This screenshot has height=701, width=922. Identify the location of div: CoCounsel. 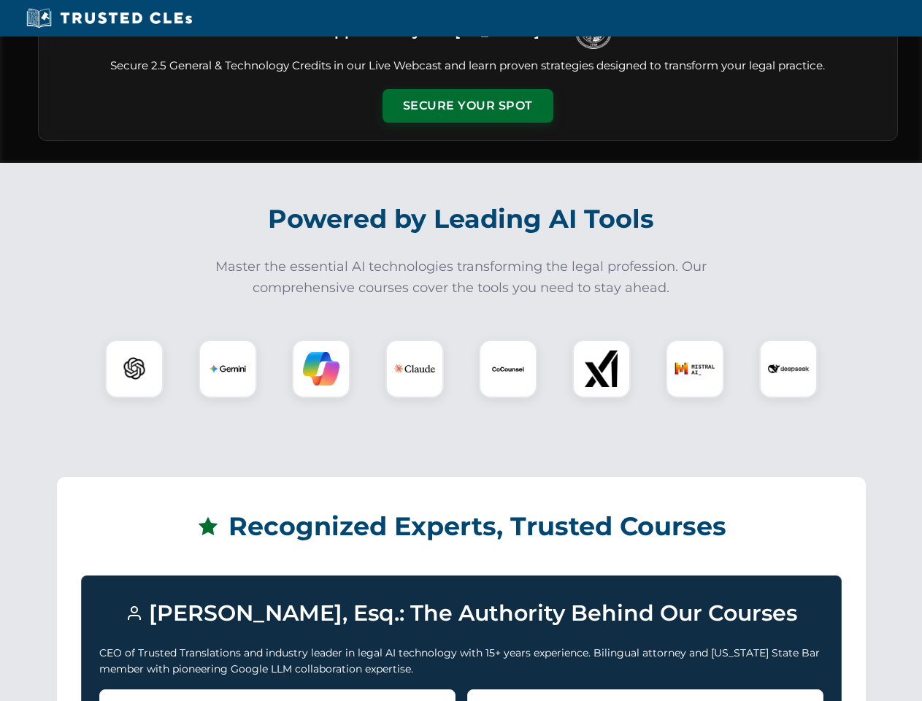
(508, 369).